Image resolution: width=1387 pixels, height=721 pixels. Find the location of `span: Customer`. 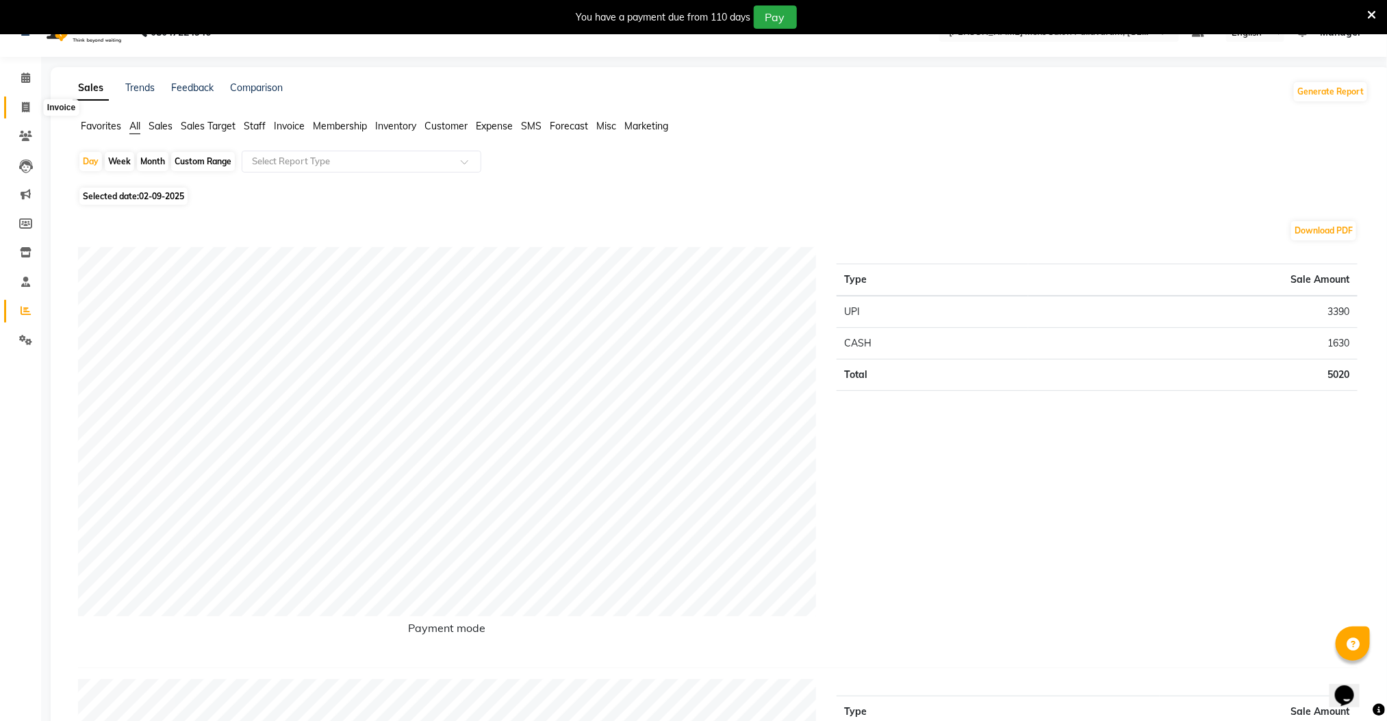

span: Customer is located at coordinates (446, 126).